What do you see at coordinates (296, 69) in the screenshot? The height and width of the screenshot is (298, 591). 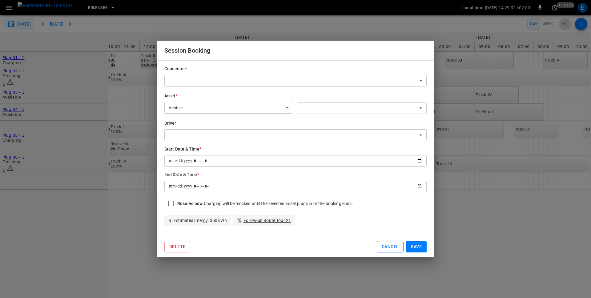 I see `h6: Connector` at bounding box center [296, 69].